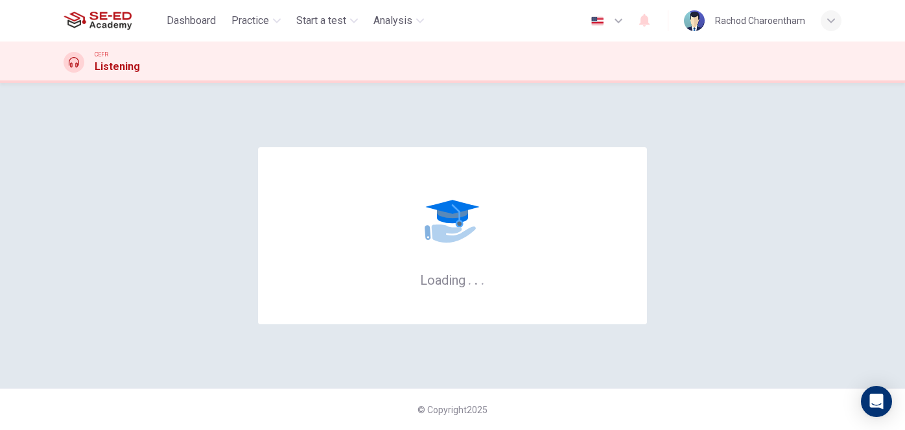 This screenshot has height=430, width=905. Describe the element at coordinates (877, 401) in the screenshot. I see `div: Open Intercom Messenger` at that location.